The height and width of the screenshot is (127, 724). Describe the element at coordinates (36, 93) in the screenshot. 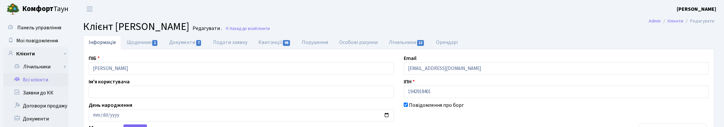

I see `a: Заявки до КК` at that location.